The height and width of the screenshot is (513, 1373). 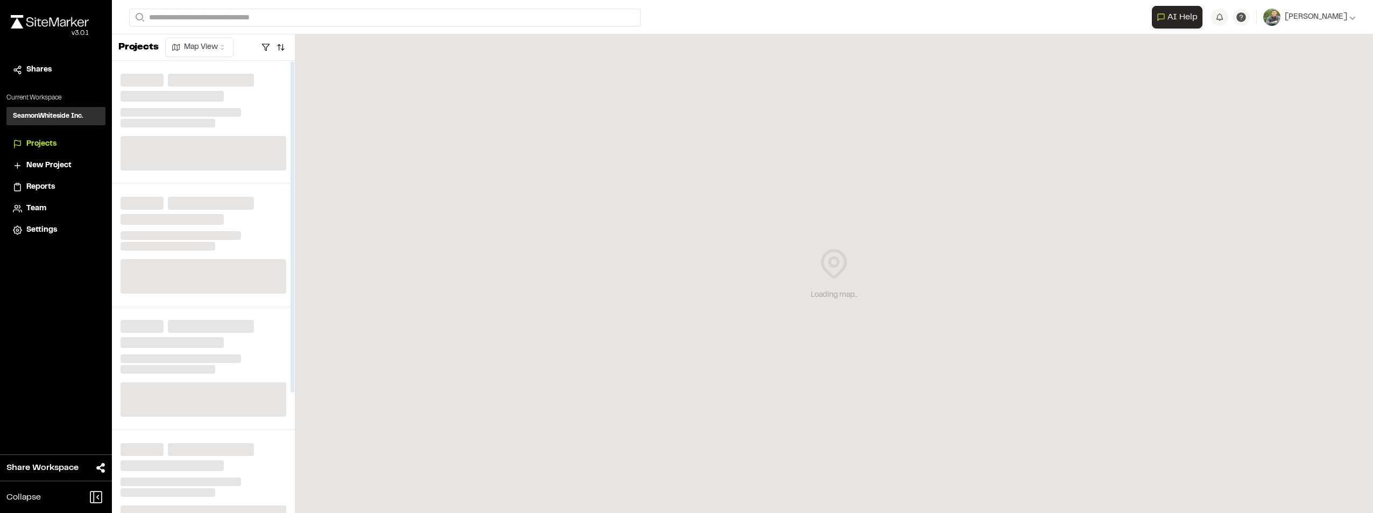 I want to click on a: New Project, so click(x=56, y=166).